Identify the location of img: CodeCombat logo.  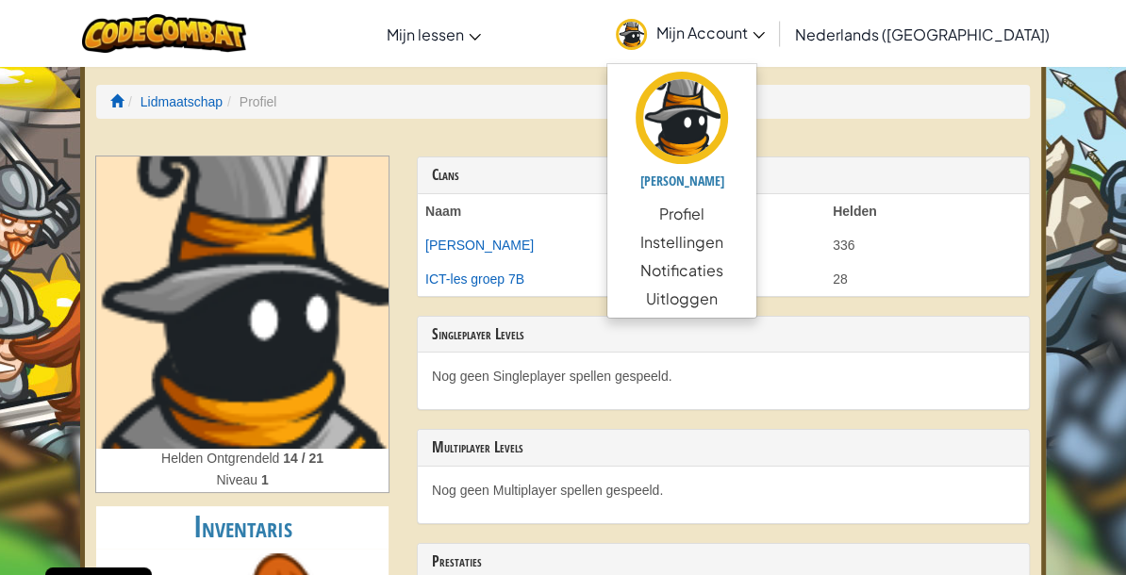
(164, 33).